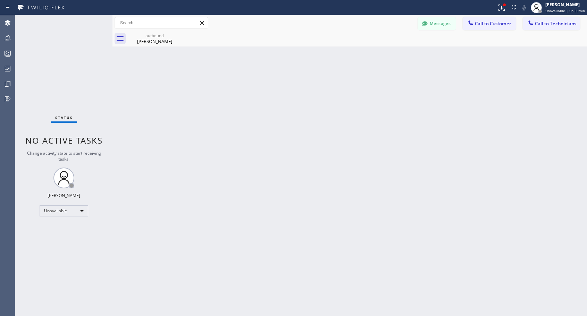  What do you see at coordinates (155, 39) in the screenshot?
I see `div: Anson Moran` at bounding box center [155, 39].